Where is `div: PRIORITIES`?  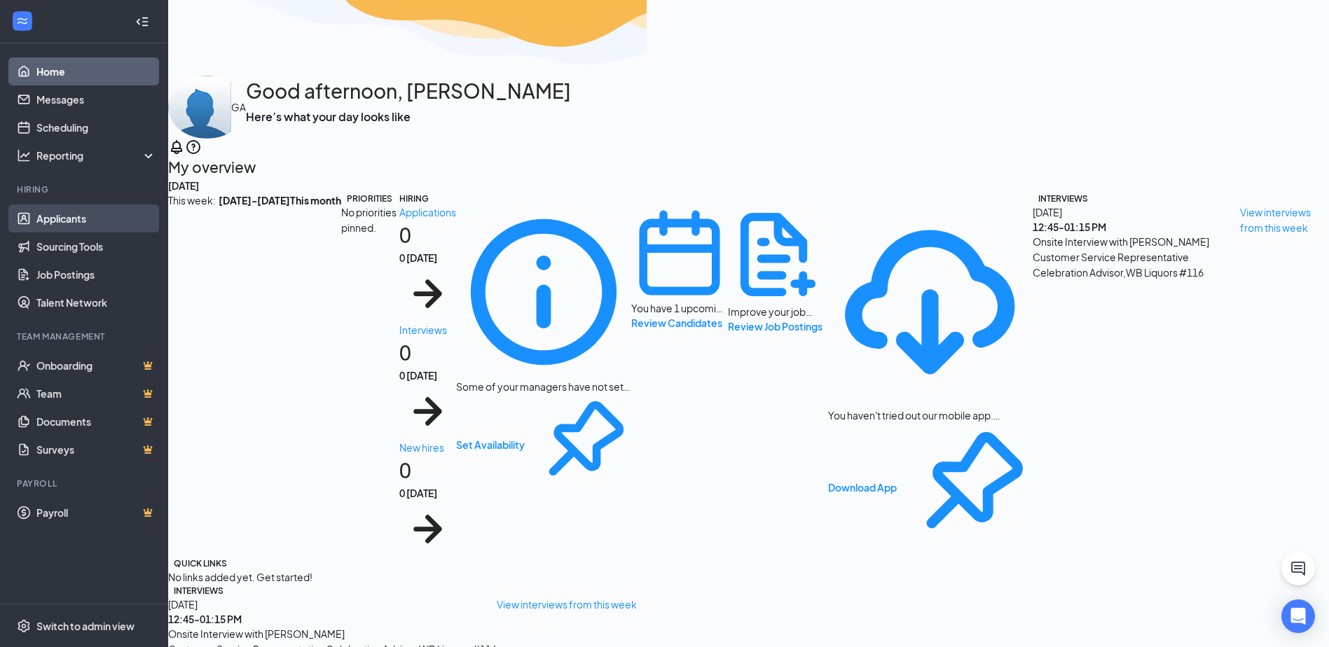
div: PRIORITIES is located at coordinates (369, 198).